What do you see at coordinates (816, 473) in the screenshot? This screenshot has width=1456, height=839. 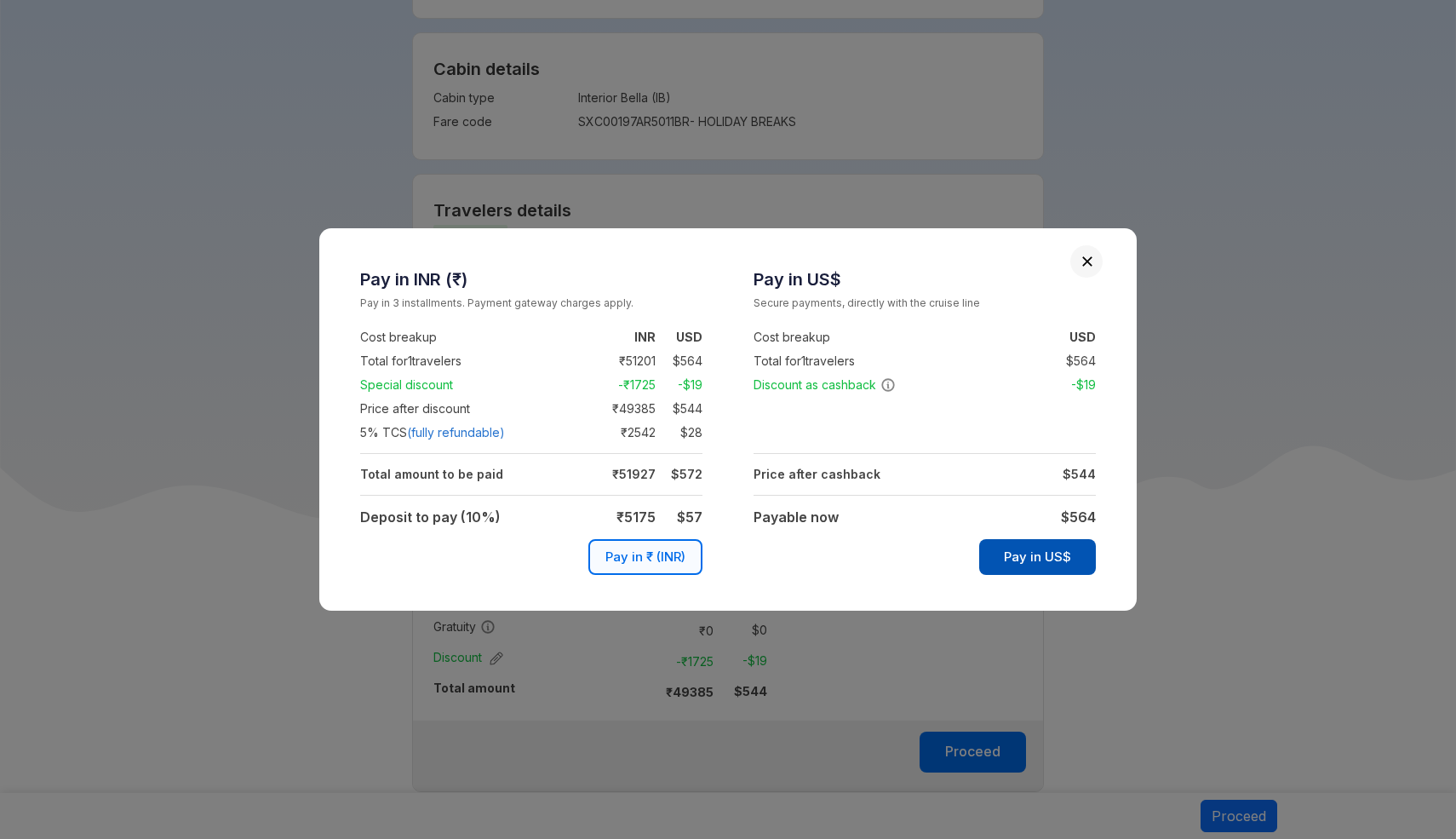 I see `strong: Price after cashback` at bounding box center [816, 473].